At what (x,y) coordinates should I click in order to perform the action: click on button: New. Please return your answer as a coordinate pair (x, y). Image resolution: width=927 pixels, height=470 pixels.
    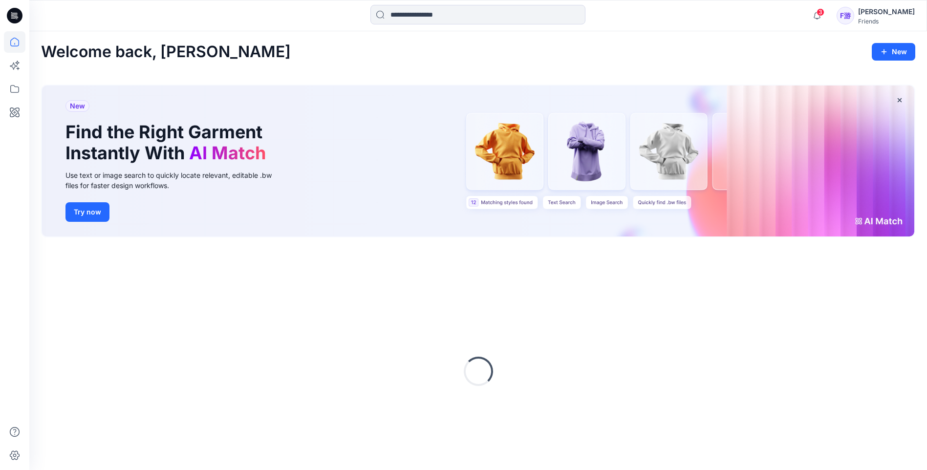
    Looking at the image, I should click on (894, 52).